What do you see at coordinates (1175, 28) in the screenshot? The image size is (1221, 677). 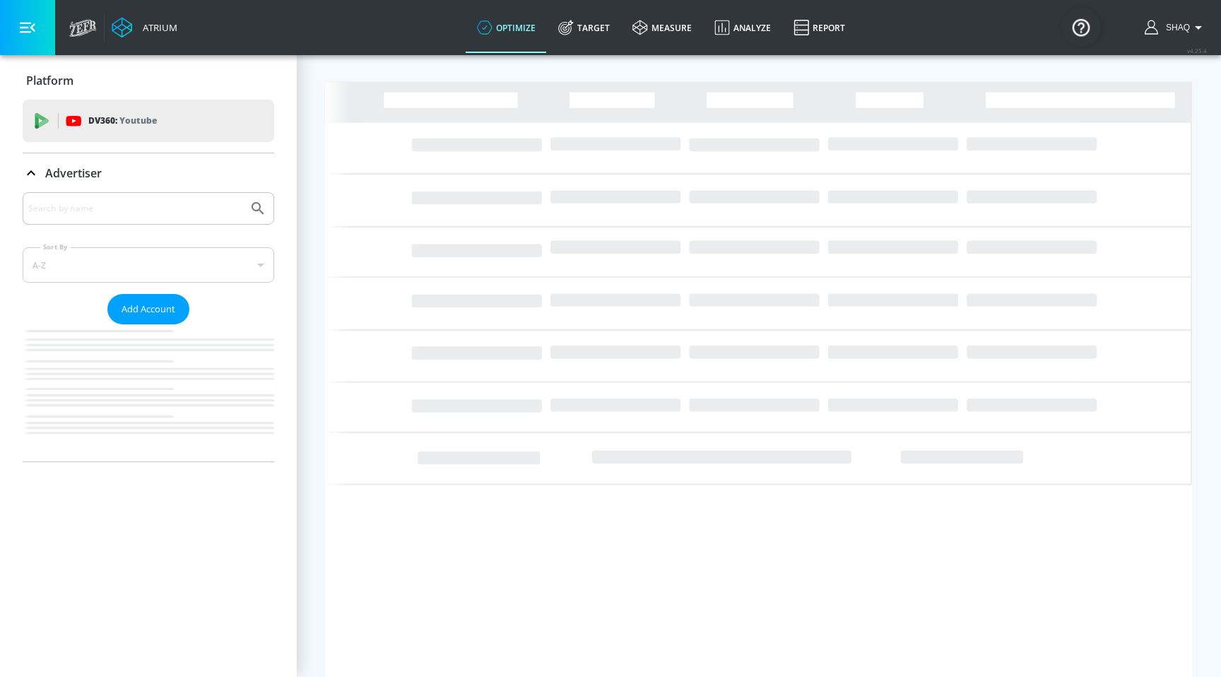 I see `span: login as: shaquille.huang@zefr.com` at bounding box center [1175, 28].